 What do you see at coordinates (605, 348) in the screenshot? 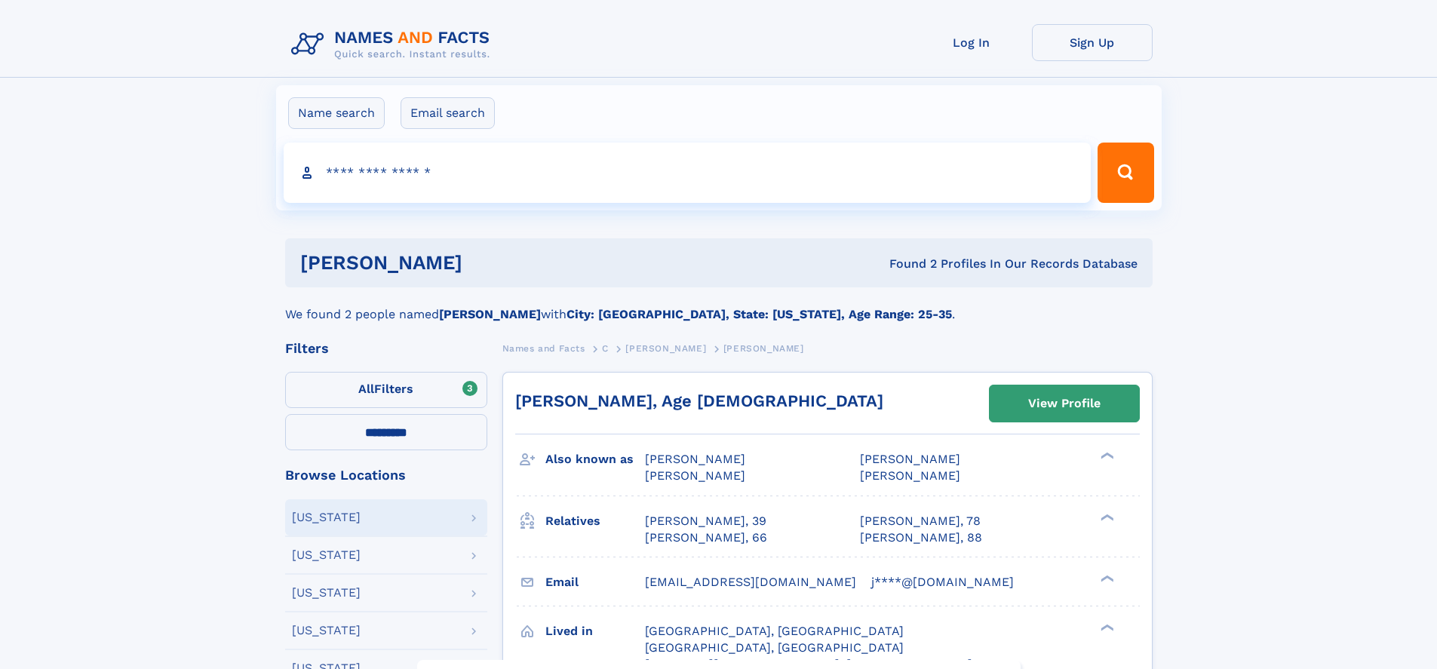
I see `a: C` at bounding box center [605, 348].